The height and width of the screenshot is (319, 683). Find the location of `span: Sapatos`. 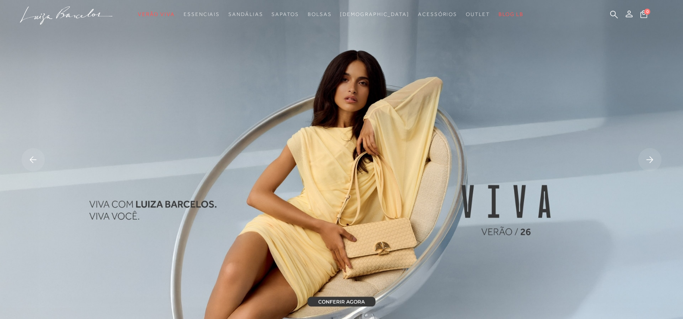

span: Sapatos is located at coordinates (285, 14).